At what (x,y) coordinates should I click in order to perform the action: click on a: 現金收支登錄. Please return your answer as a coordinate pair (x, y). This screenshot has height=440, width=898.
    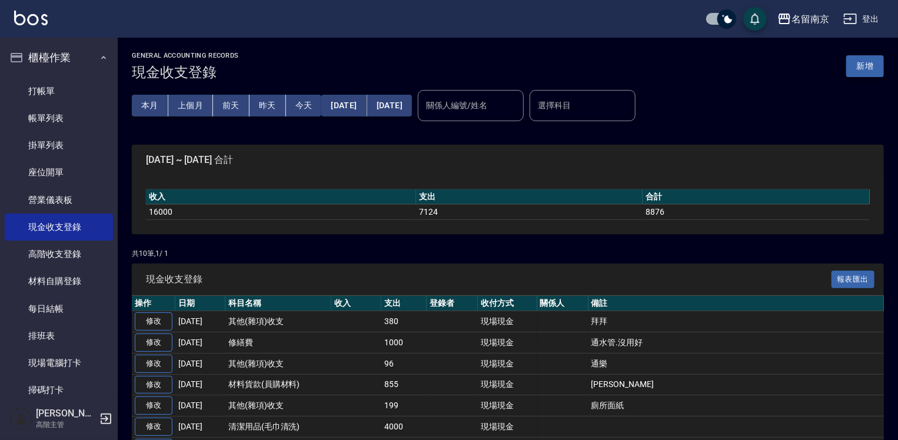
    Looking at the image, I should click on (59, 227).